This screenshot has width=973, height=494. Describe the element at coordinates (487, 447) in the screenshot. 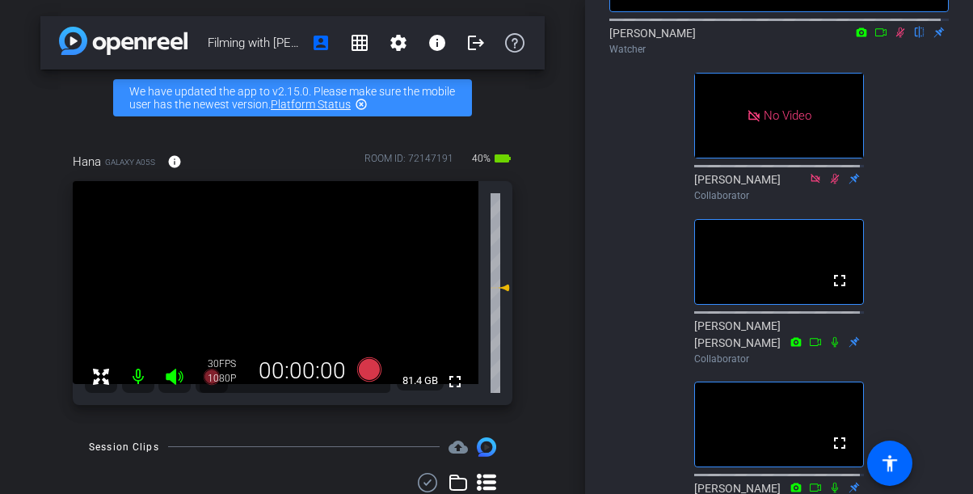

I see `img: Session clips` at that location.